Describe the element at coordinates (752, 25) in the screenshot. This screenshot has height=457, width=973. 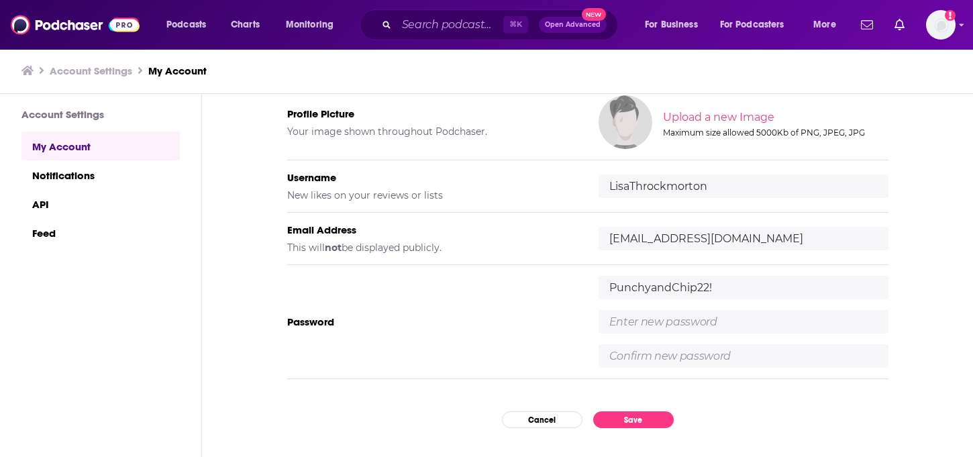
I see `span: For Podcasters` at that location.